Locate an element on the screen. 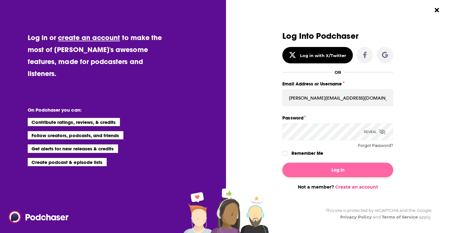 The height and width of the screenshot is (233, 452). div: Log in with X/Twitter is located at coordinates (323, 55).